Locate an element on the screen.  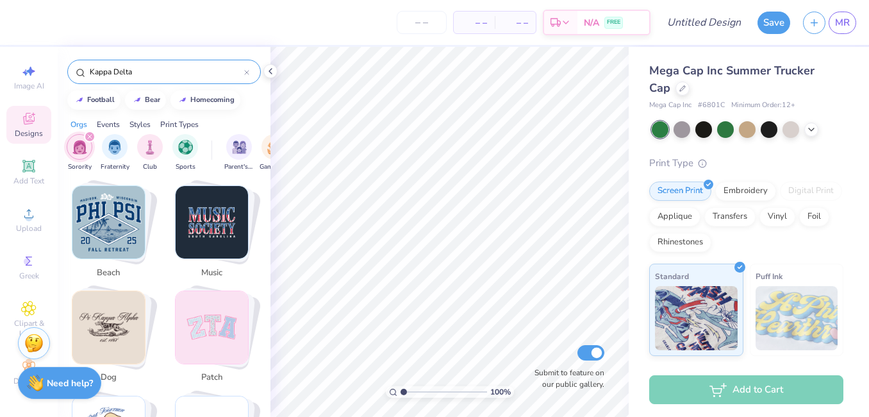
span: # 6801C is located at coordinates (711, 105).